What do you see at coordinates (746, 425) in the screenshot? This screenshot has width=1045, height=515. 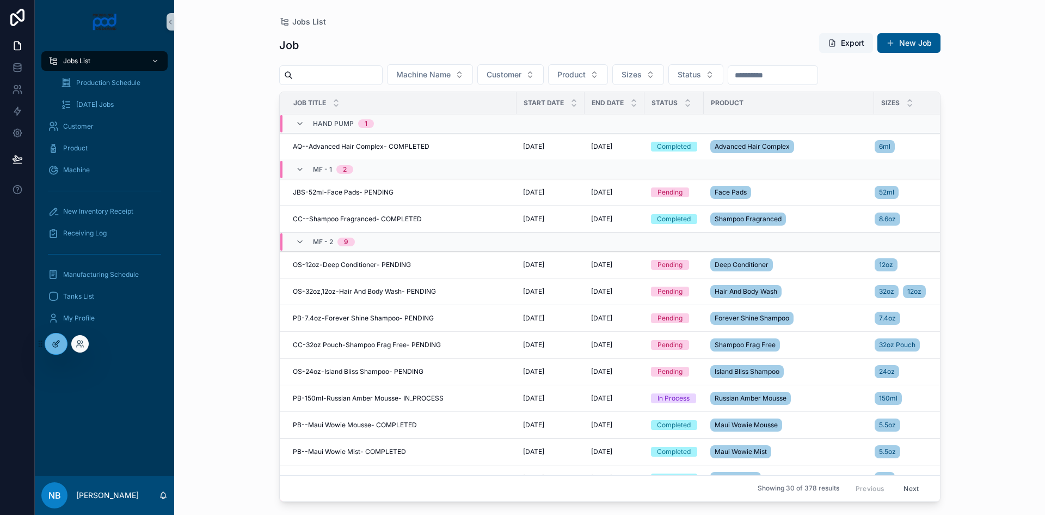 I see `span: Maui Wowie Mousse` at bounding box center [746, 425].